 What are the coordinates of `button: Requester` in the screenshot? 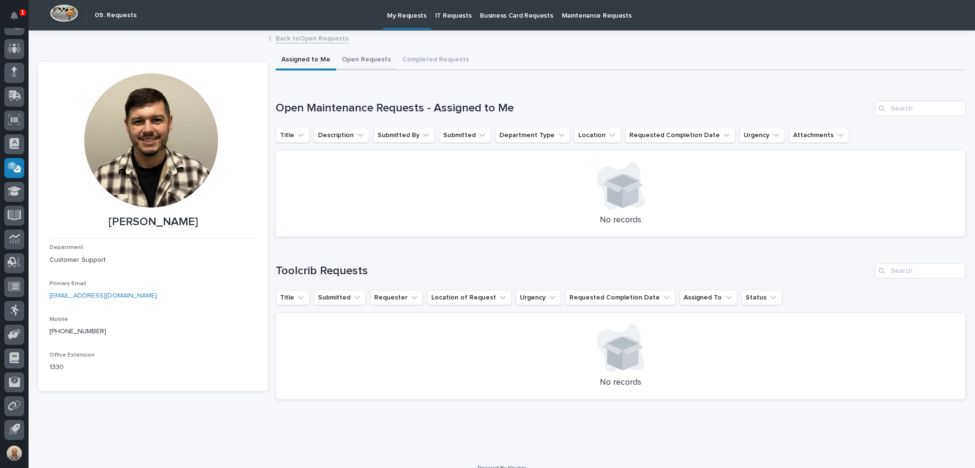 It's located at (397, 298).